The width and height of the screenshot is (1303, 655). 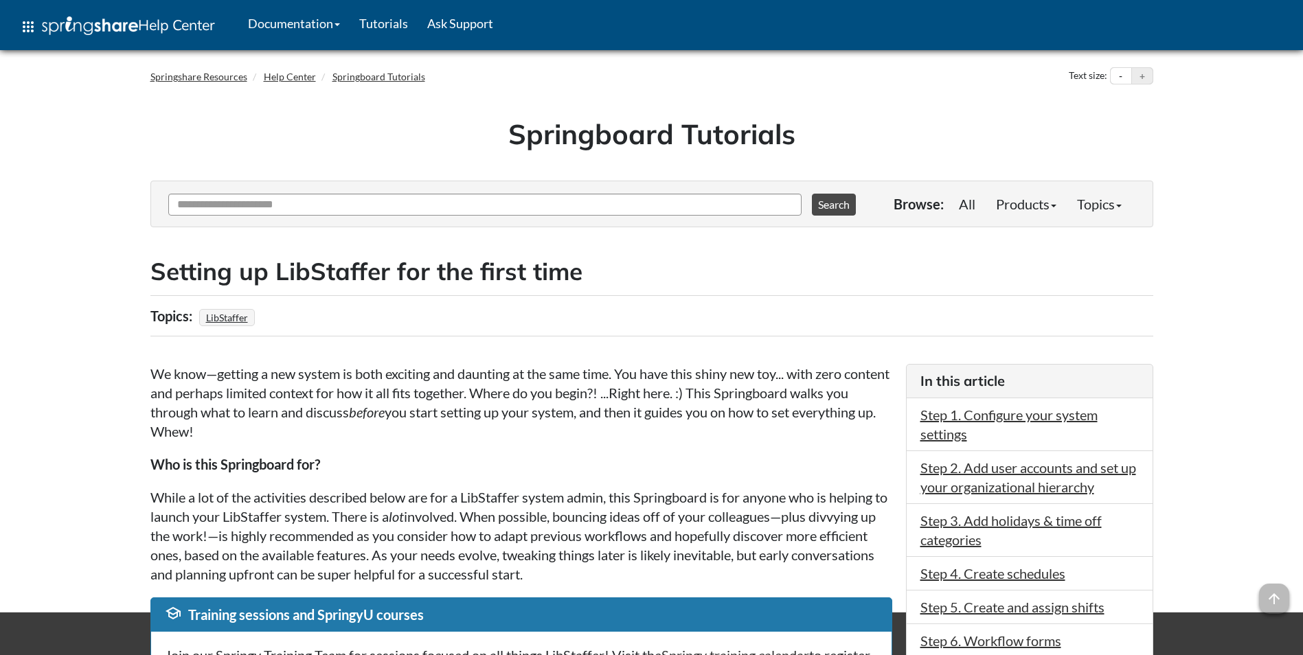 I want to click on span: arrow_upward, so click(x=1274, y=599).